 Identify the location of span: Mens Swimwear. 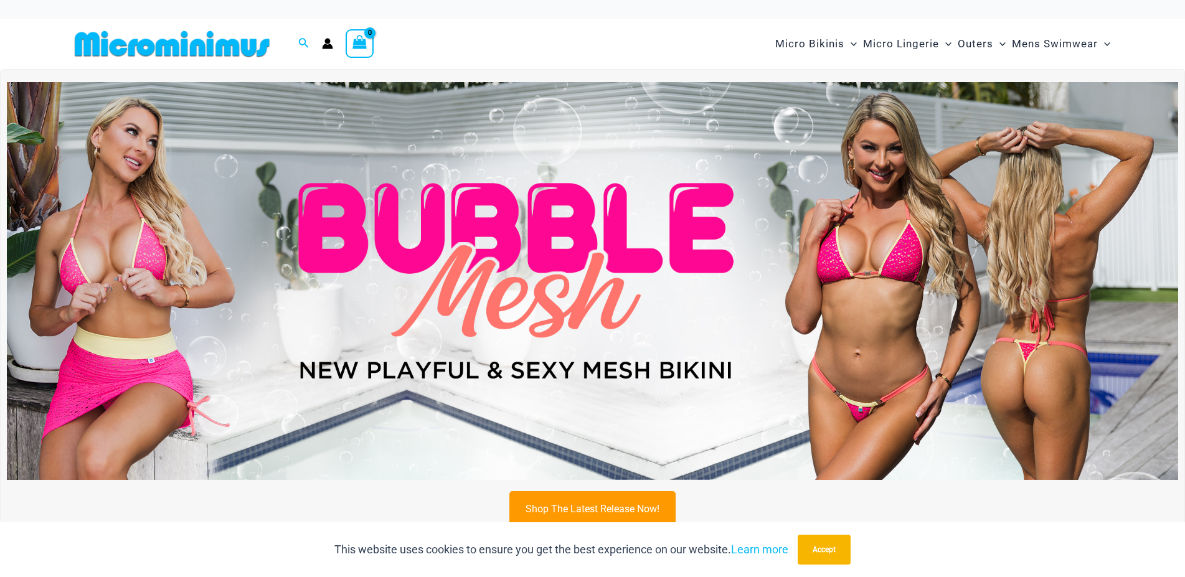
(1055, 44).